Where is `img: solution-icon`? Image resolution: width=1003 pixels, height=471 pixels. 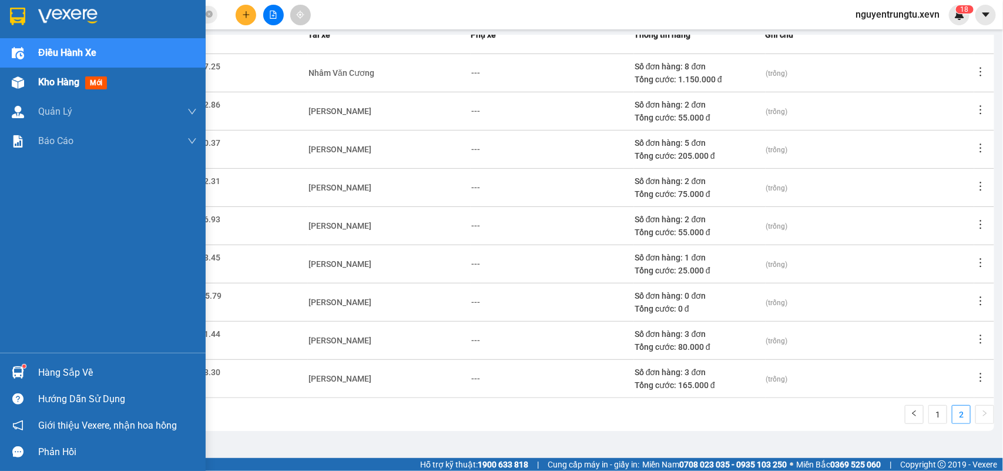 img: solution-icon is located at coordinates (18, 141).